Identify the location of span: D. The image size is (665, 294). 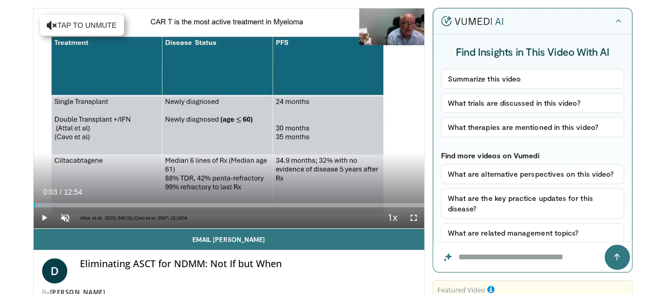
(55, 271).